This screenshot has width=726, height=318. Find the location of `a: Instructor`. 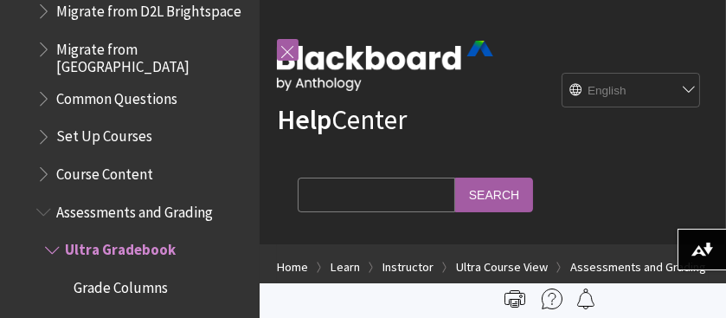

a: Instructor is located at coordinates (408, 266).